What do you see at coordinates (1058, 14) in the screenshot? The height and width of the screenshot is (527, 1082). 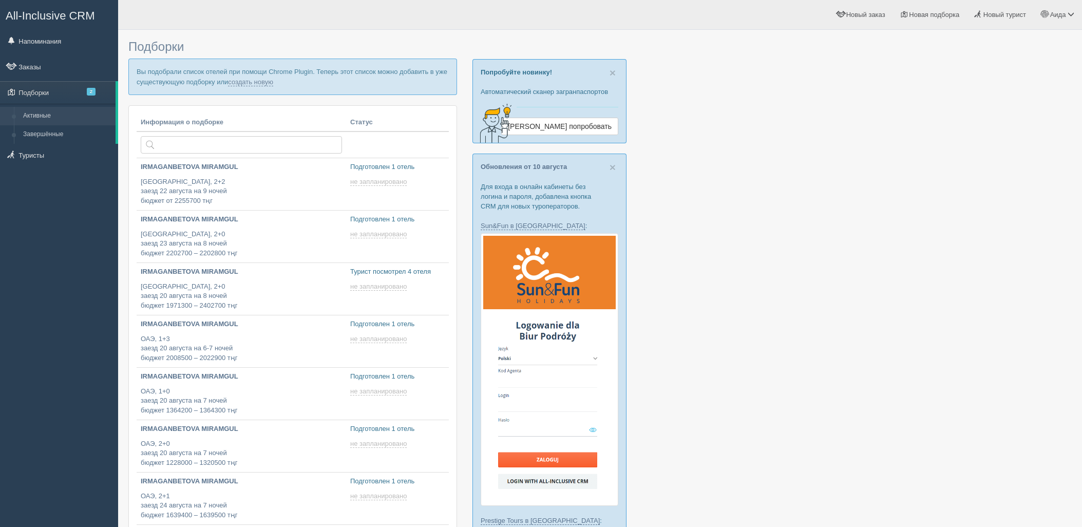 I see `span: Аида` at bounding box center [1058, 14].